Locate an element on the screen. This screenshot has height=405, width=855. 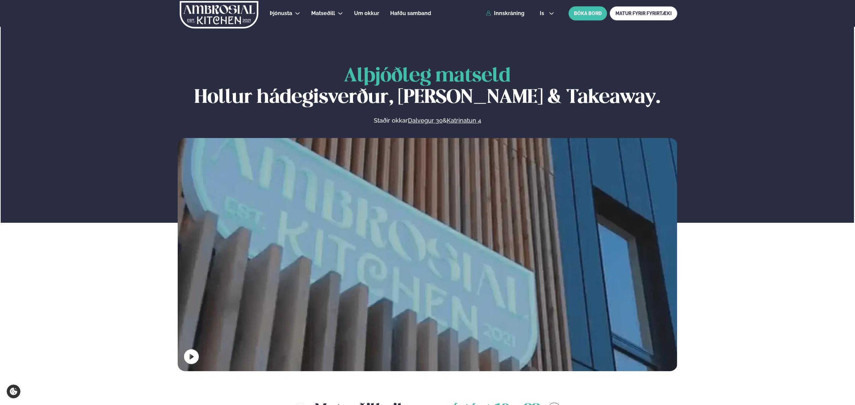
a: Cookie settings is located at coordinates (13, 391).